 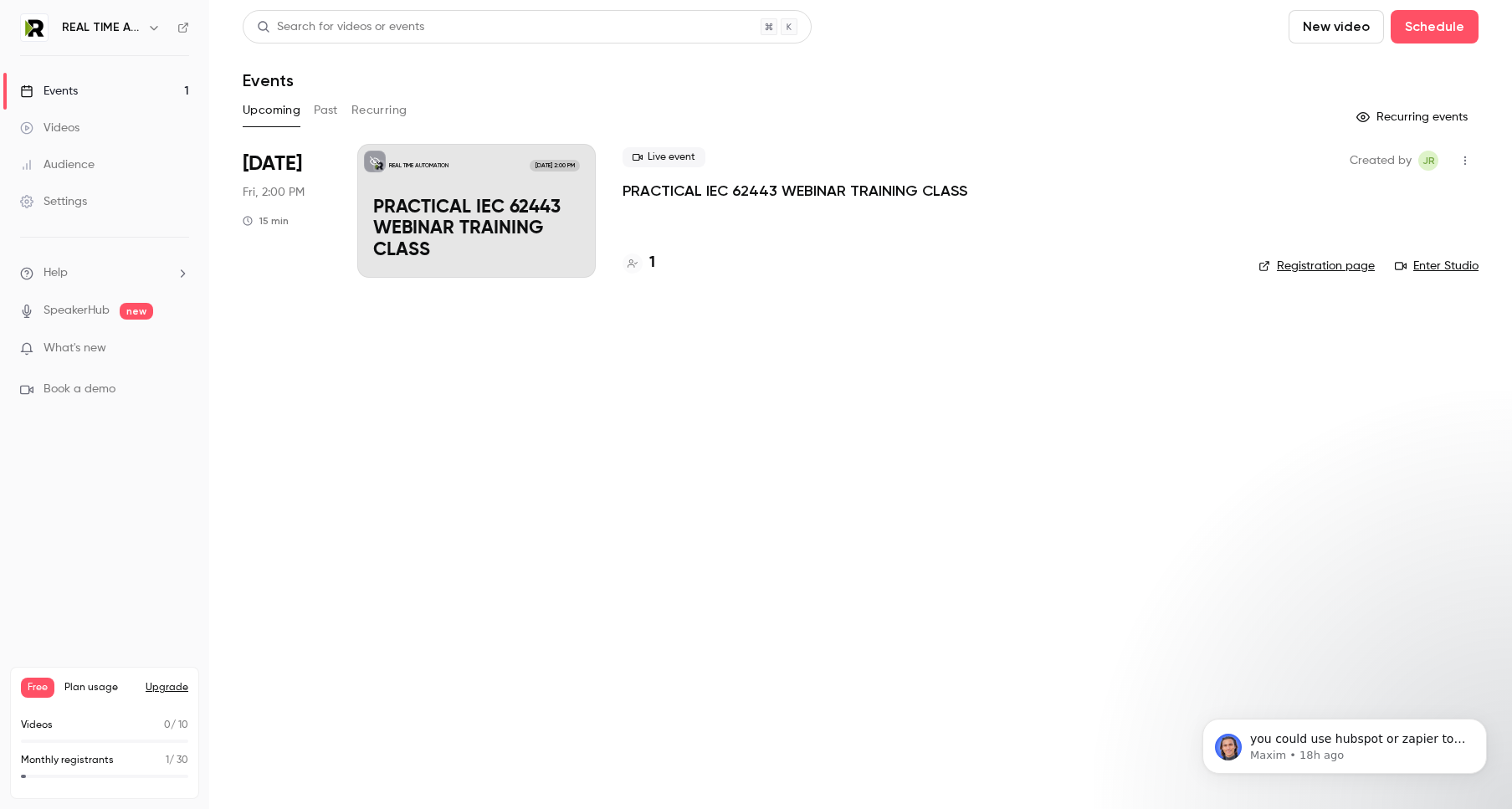 I want to click on div: Events, so click(x=48, y=91).